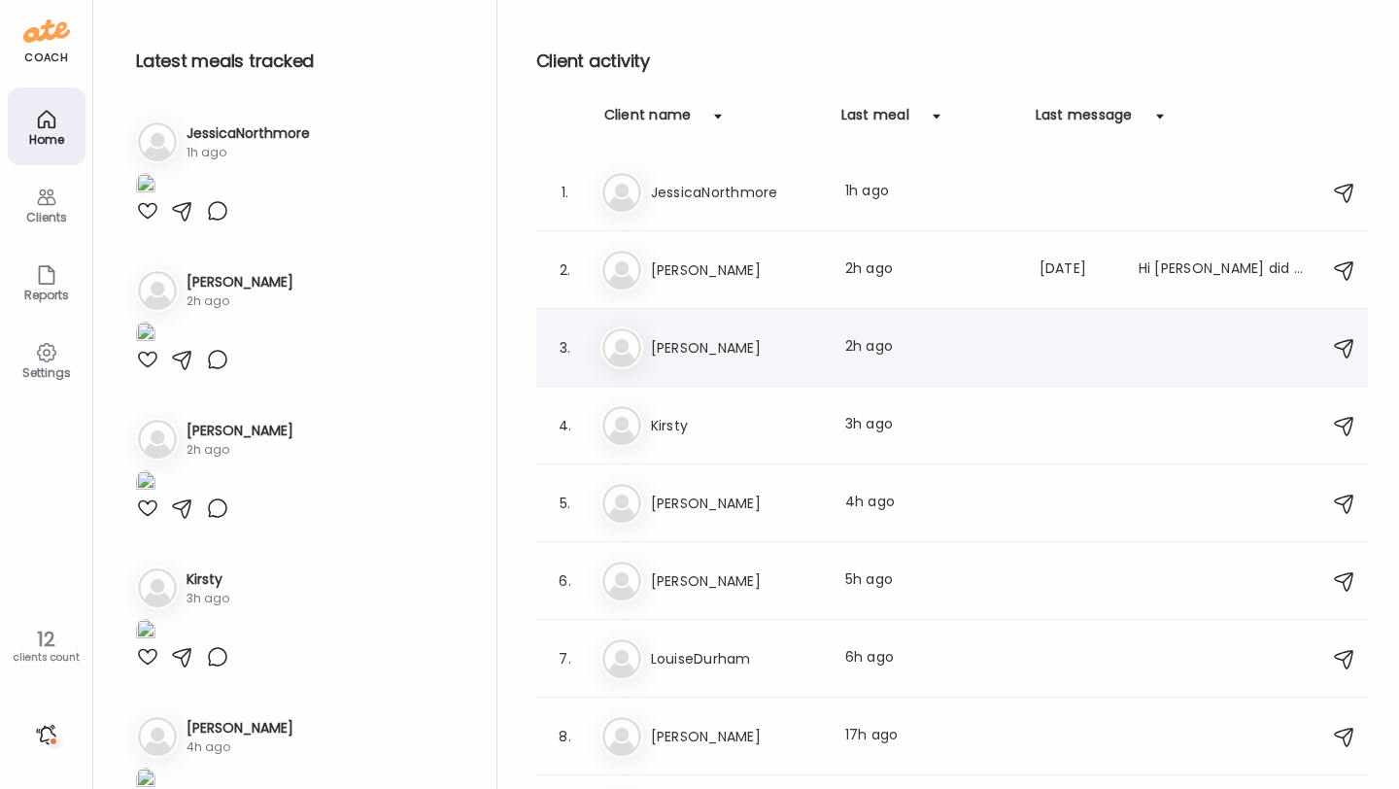 The image size is (1399, 789). Describe the element at coordinates (931, 581) in the screenshot. I see `div: 5h ago` at that location.